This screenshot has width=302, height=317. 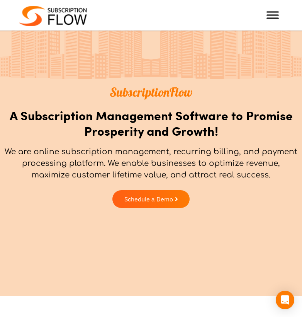 What do you see at coordinates (273, 15) in the screenshot?
I see `button: Toggle Menu` at bounding box center [273, 15].